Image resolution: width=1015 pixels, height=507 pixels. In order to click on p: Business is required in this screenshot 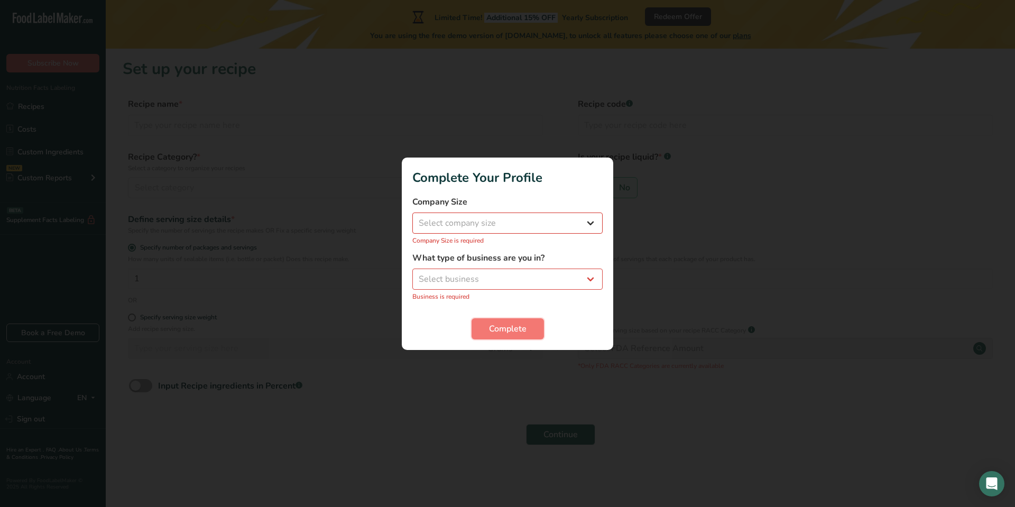, I will do `click(508, 297)`.